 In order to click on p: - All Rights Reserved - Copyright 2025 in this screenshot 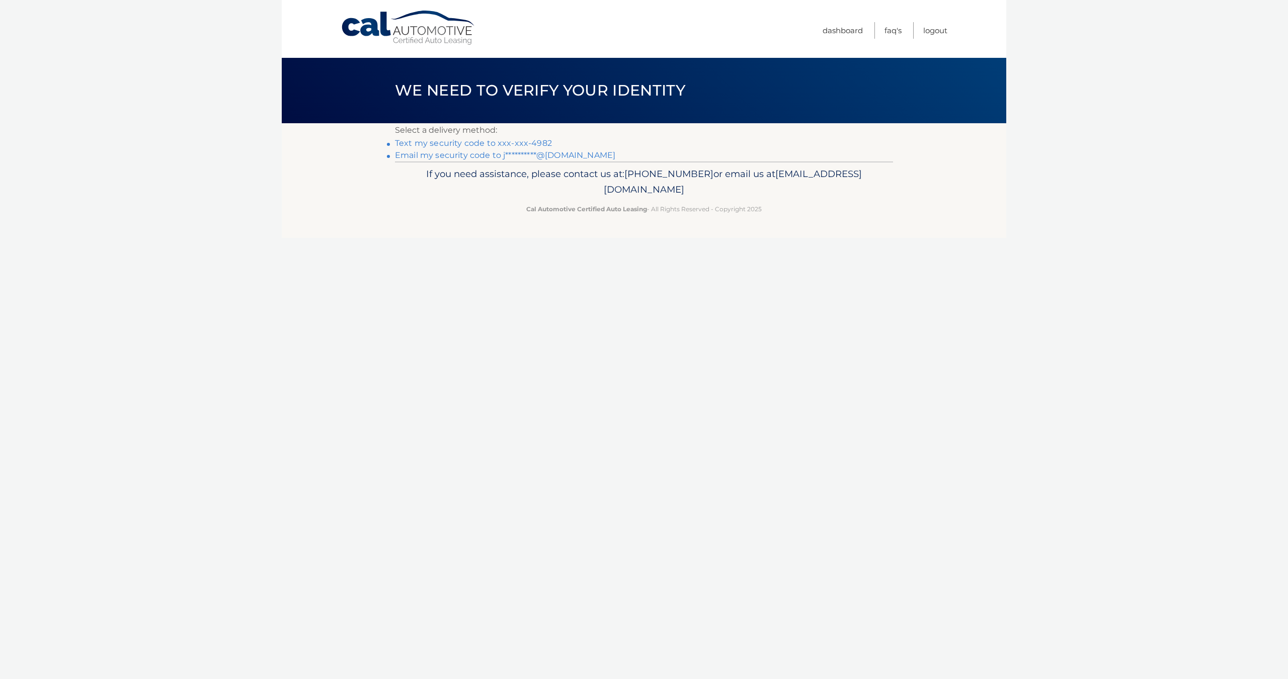, I will do `click(644, 209)`.